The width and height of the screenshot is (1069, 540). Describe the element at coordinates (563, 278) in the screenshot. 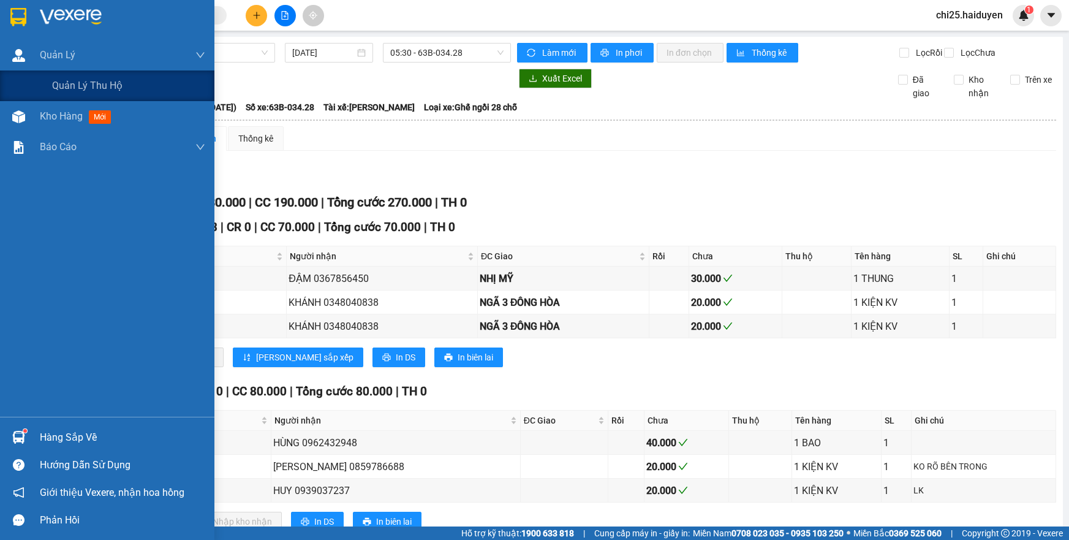

I see `div: NHỊ MỸ` at that location.